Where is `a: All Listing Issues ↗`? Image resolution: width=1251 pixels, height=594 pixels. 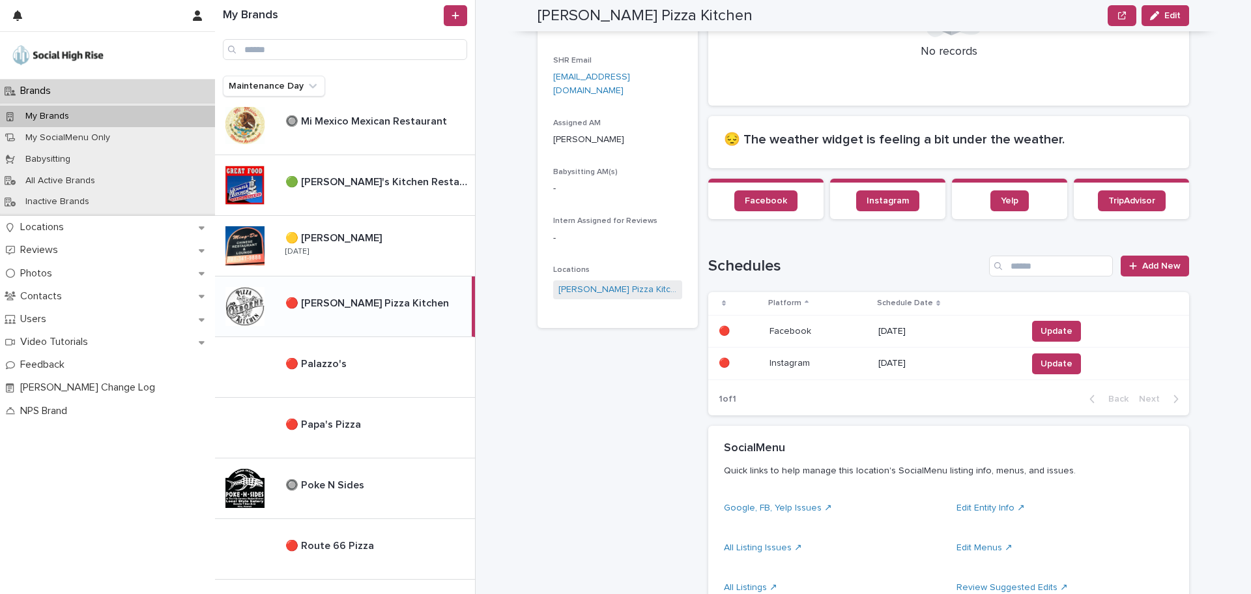 a: All Listing Issues ↗ is located at coordinates (763, 547).